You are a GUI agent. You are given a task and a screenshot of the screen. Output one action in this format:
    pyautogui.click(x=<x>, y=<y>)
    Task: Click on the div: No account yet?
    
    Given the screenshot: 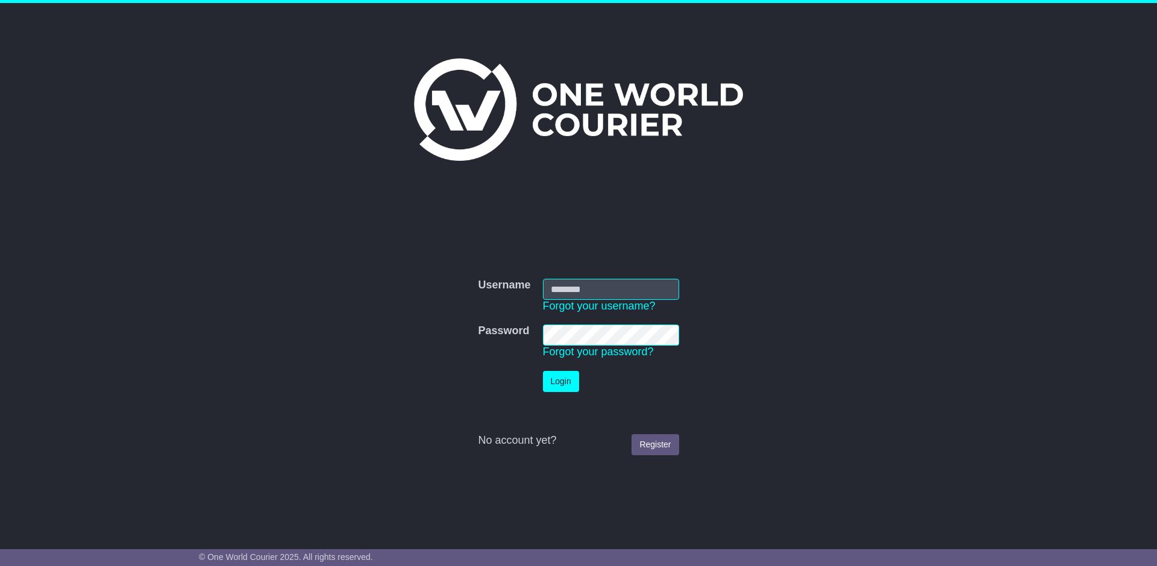 What is the action you would take?
    pyautogui.click(x=578, y=441)
    